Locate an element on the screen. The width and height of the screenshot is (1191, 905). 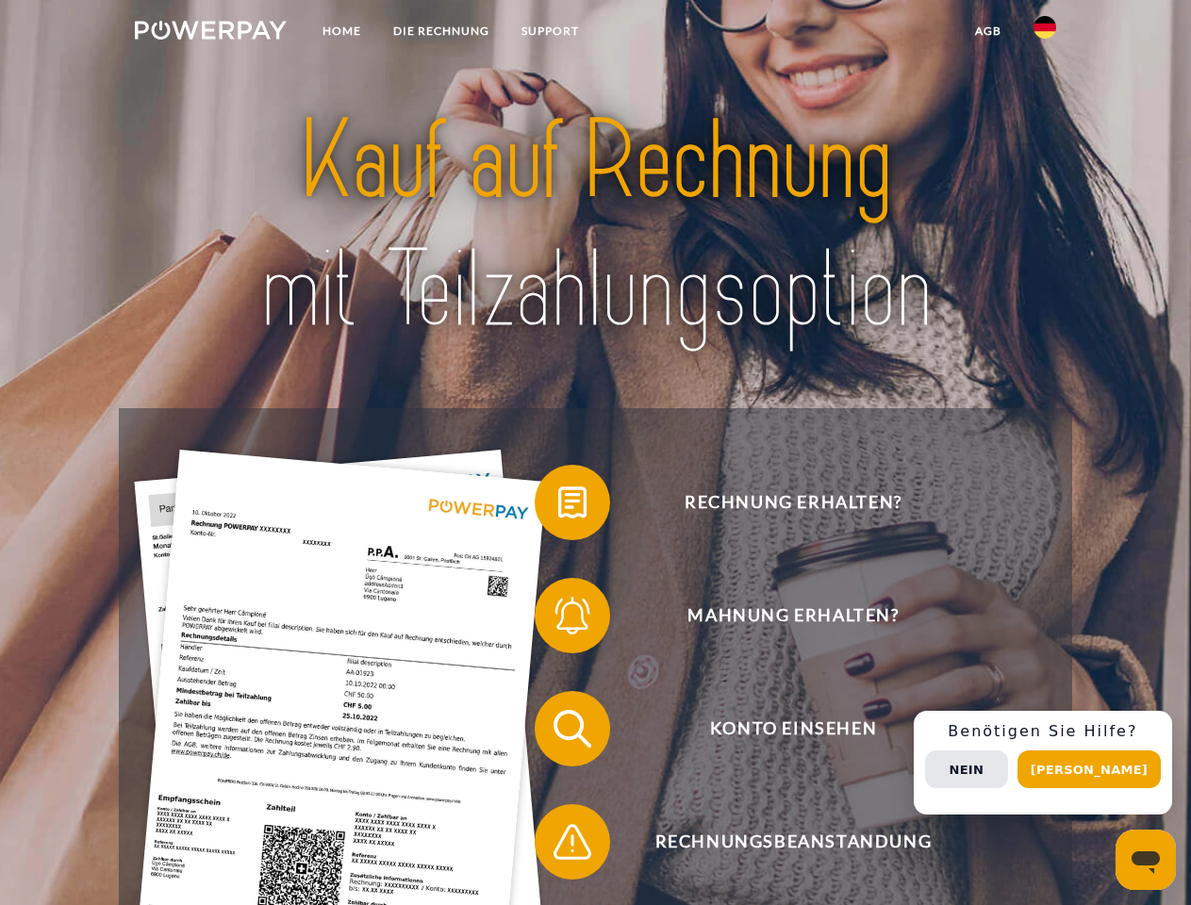
img: qb_bell.svg is located at coordinates (572, 616).